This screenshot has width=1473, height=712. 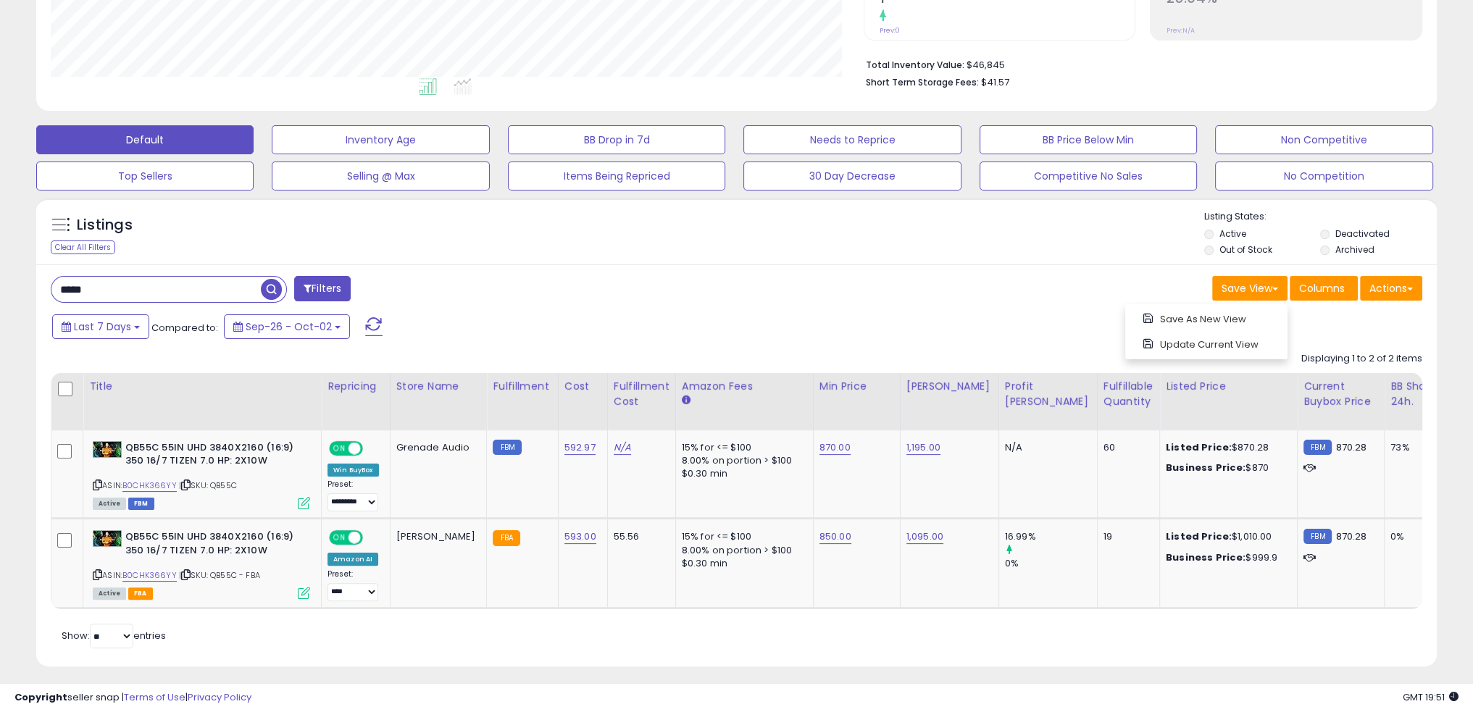 I want to click on a: Terms of Use, so click(x=154, y=697).